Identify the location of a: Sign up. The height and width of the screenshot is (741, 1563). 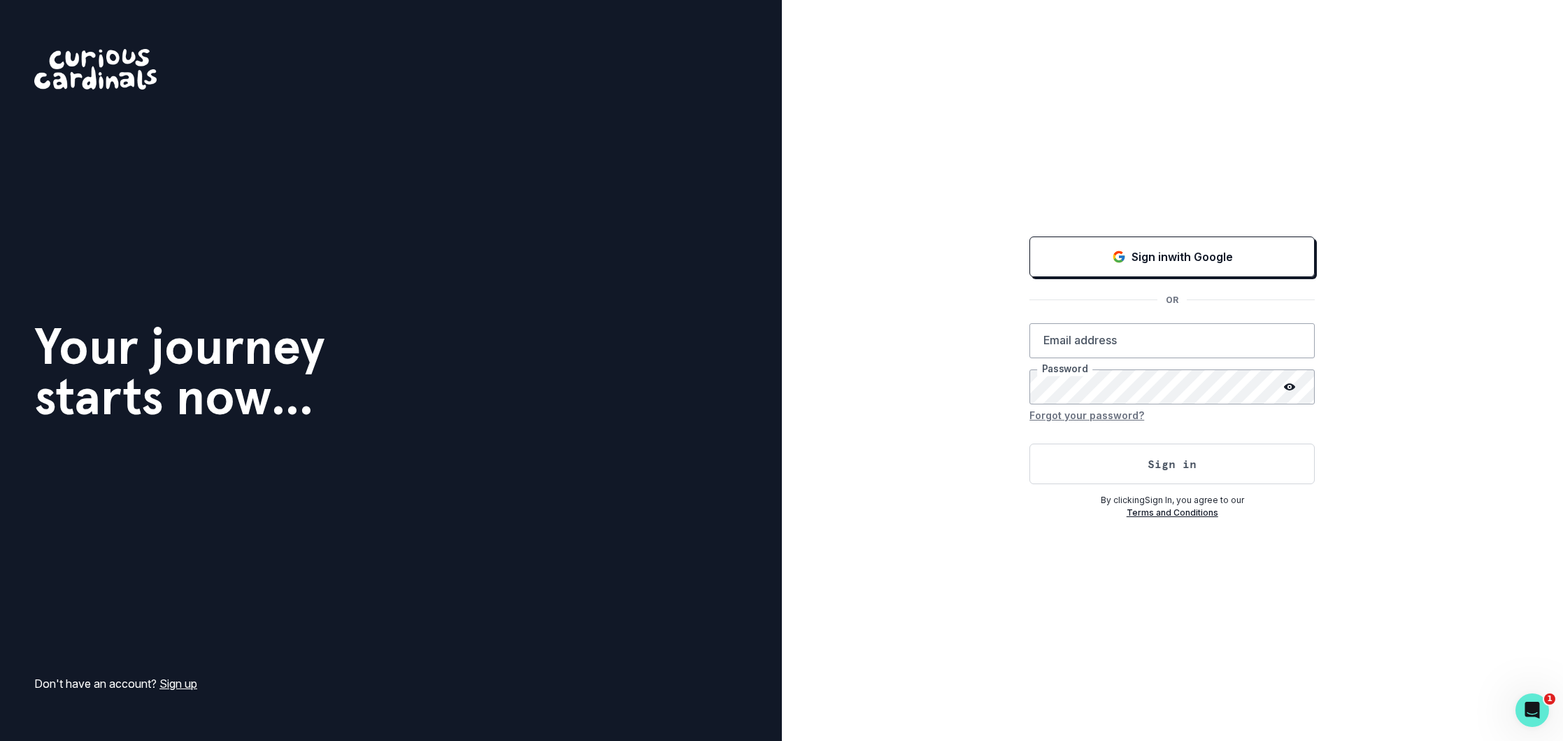
(178, 683).